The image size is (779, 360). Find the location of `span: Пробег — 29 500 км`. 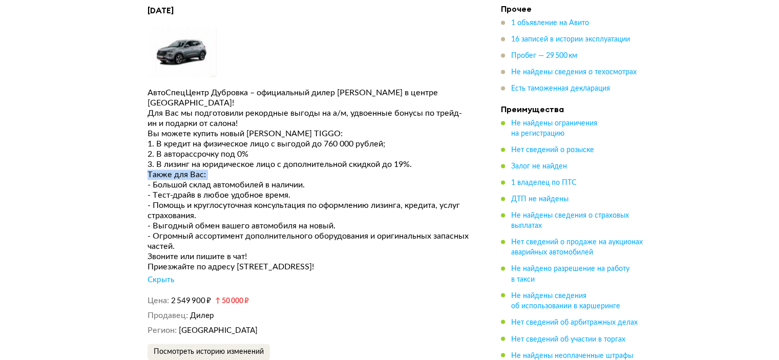

span: Пробег — 29 500 км is located at coordinates (544, 56).